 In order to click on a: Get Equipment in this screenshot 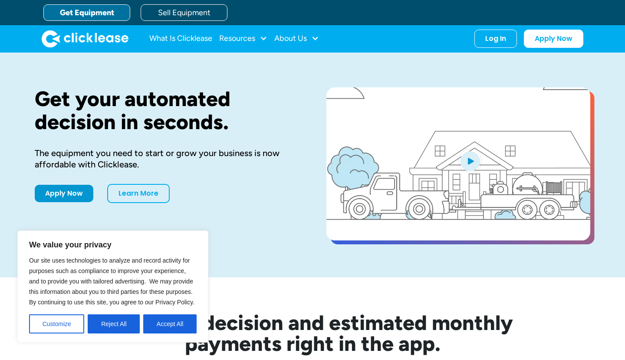, I will do `click(87, 13)`.